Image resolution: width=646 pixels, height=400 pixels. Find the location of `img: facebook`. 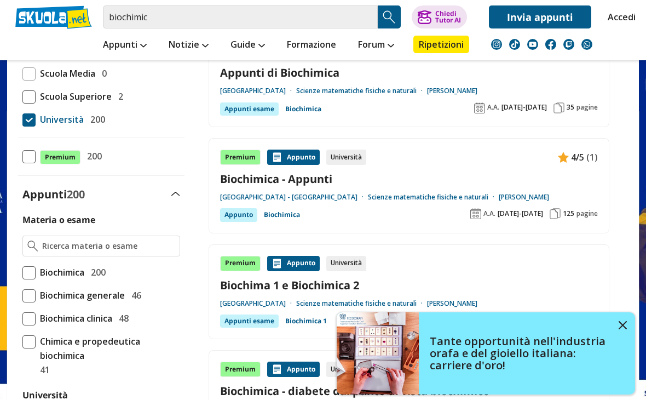

img: facebook is located at coordinates (551, 44).